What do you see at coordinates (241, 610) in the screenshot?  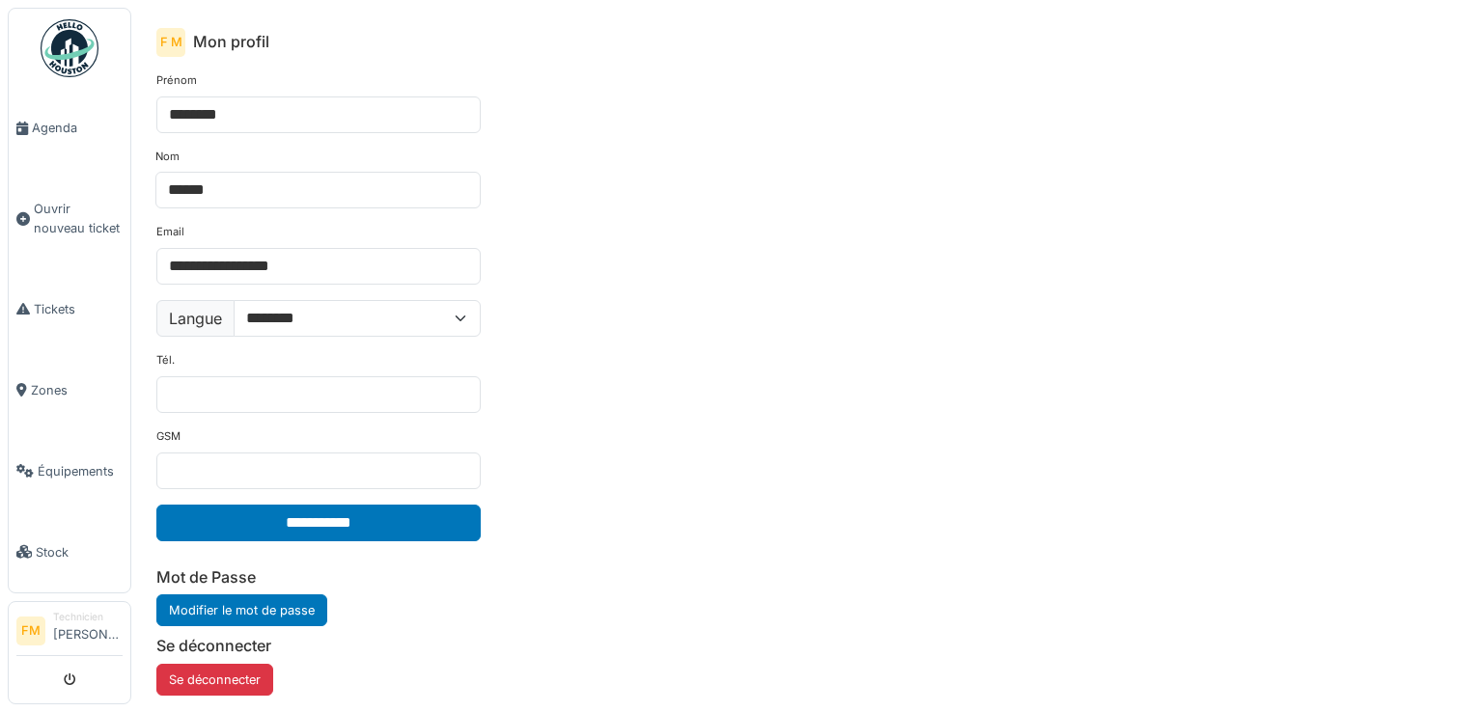 I see `a: Modifier le mot de passe` at bounding box center [241, 610].